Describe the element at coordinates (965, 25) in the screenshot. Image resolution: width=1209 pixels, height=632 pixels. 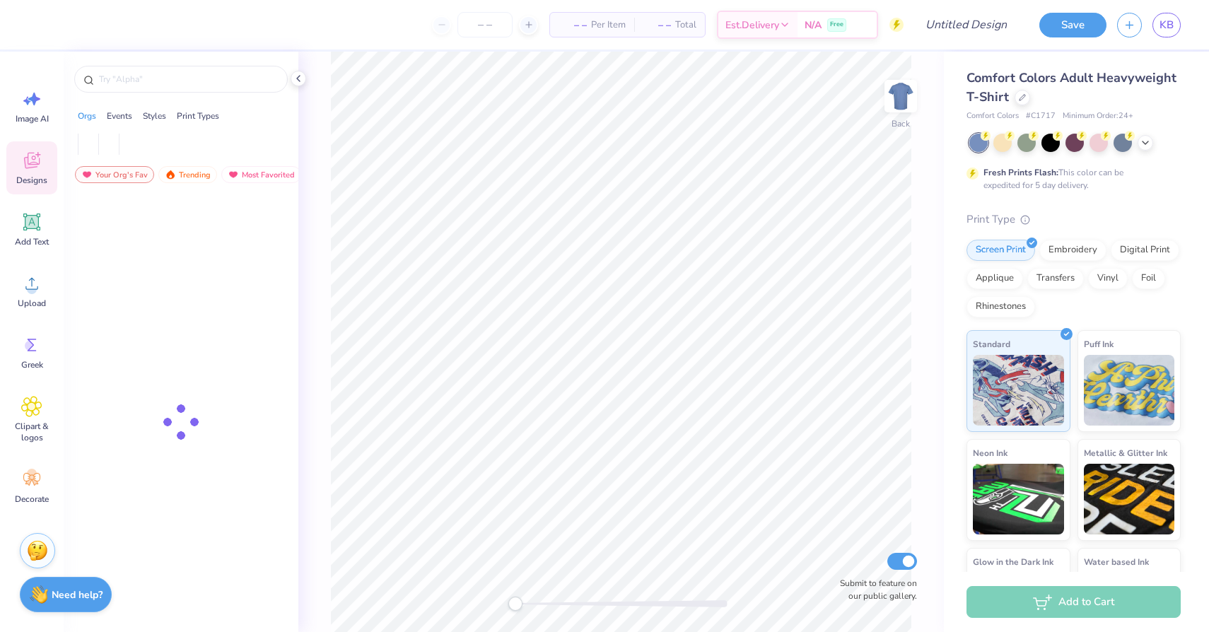
I see `input: Untitled Design` at that location.